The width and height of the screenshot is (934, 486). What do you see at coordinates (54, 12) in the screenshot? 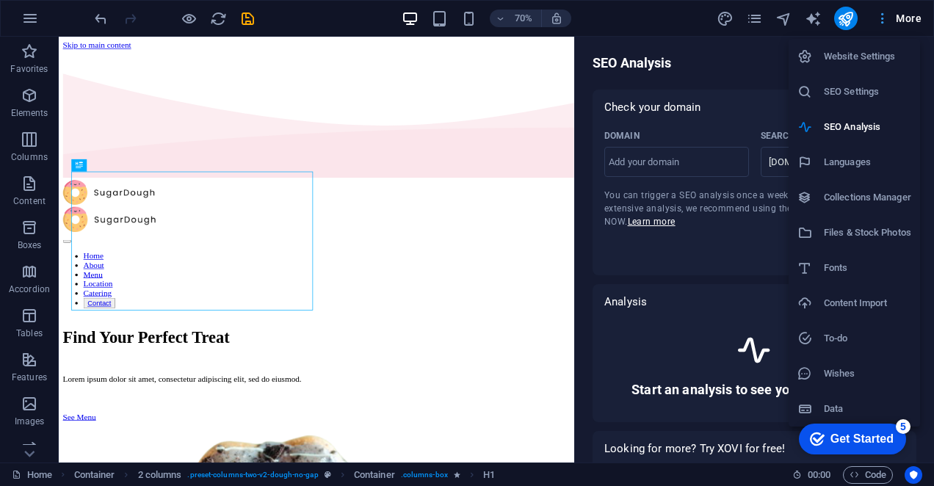
I see `a: Skip to main content` at bounding box center [54, 12].